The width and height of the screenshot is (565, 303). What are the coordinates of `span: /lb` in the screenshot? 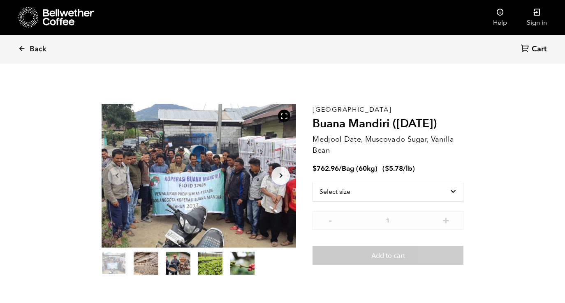 It's located at (407, 169).